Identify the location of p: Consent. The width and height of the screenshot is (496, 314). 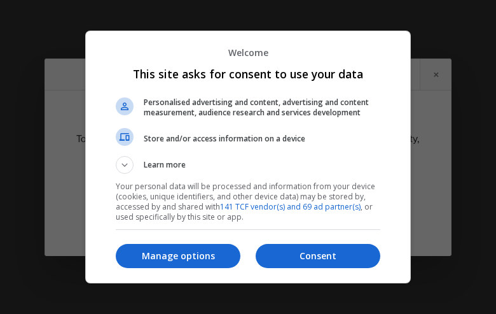
(318, 256).